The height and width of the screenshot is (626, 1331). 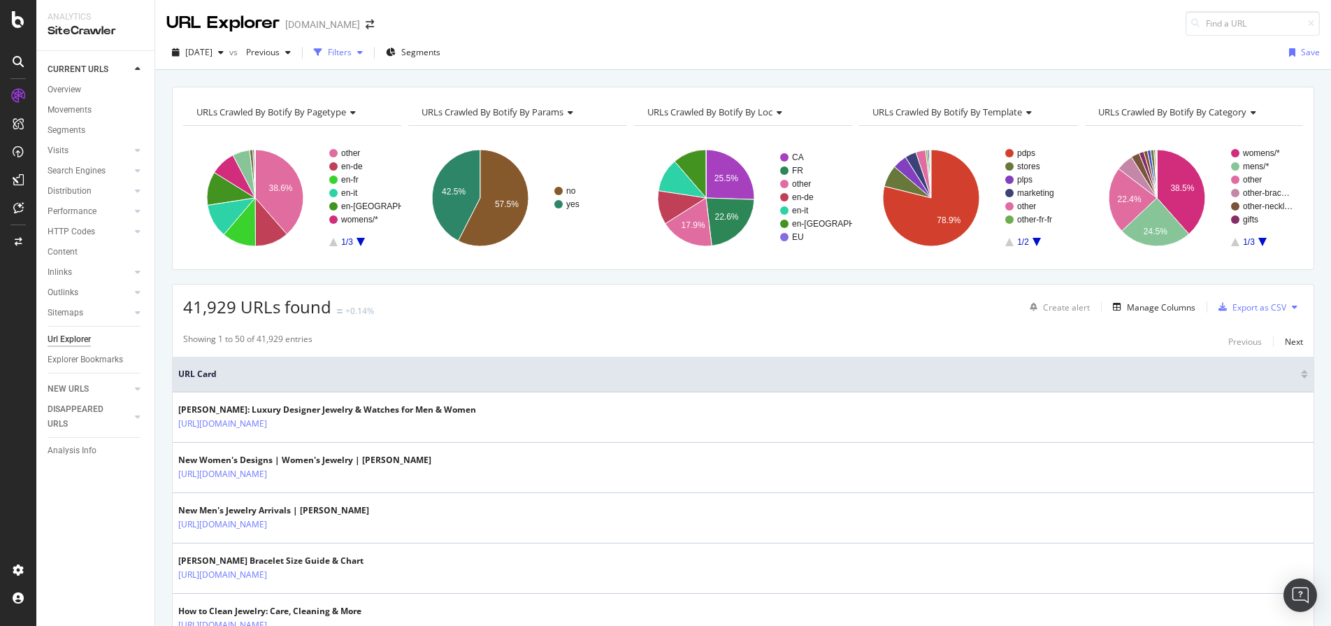 I want to click on div: Outlinks, so click(x=63, y=292).